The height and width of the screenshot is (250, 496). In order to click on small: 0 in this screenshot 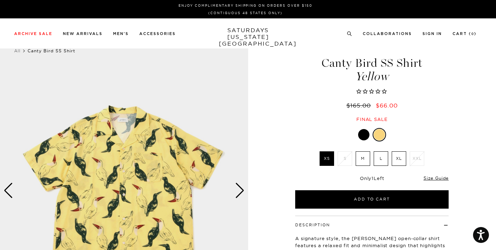, I will do `click(473, 34)`.